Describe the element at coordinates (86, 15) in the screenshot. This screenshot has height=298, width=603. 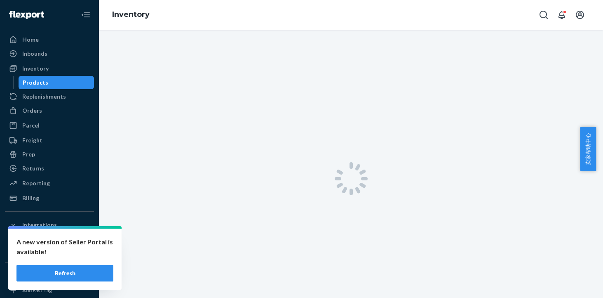
I see `button: Close Navigation` at that location.